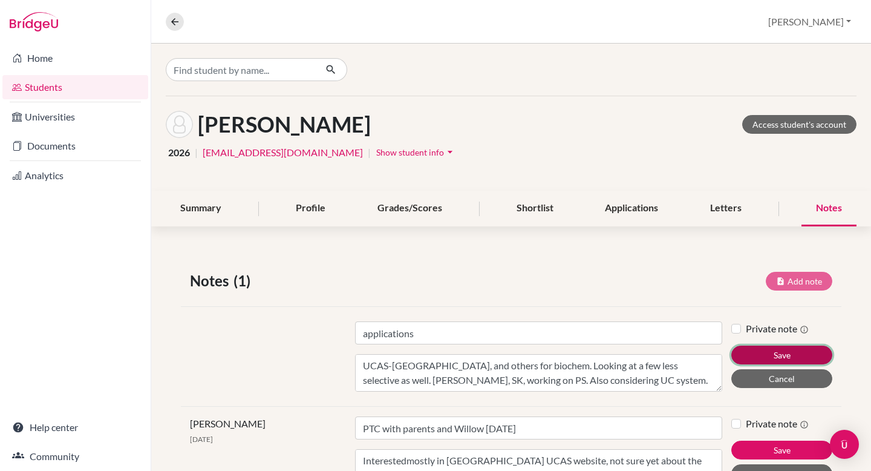 This screenshot has width=871, height=471. Describe the element at coordinates (75, 176) in the screenshot. I see `a: Analytics` at that location.